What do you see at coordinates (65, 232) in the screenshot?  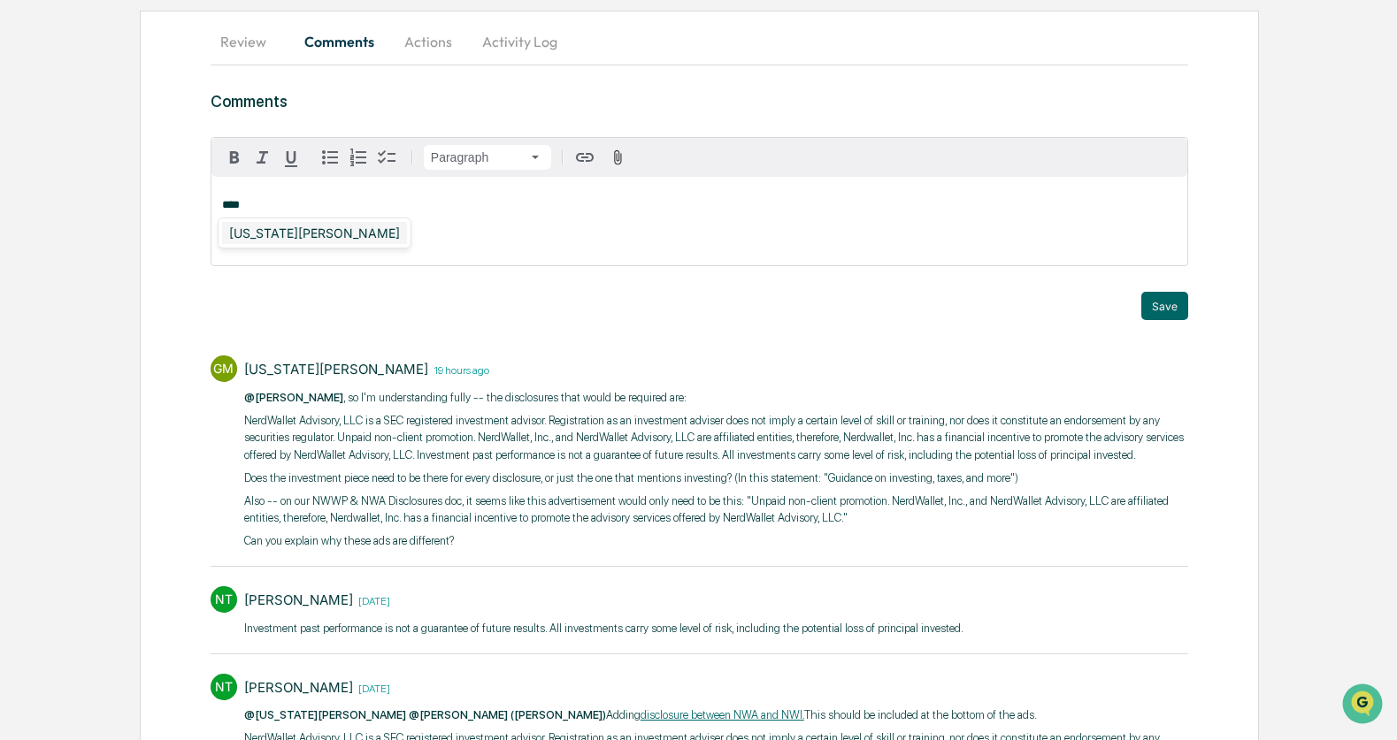 I see `a: 🖐️Preclearance` at bounding box center [65, 232].